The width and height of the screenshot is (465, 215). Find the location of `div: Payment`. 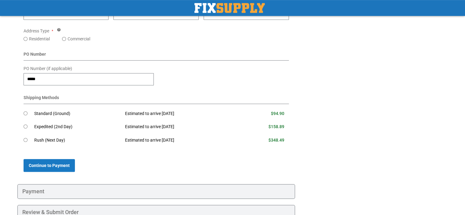

div: Payment is located at coordinates (156, 191).